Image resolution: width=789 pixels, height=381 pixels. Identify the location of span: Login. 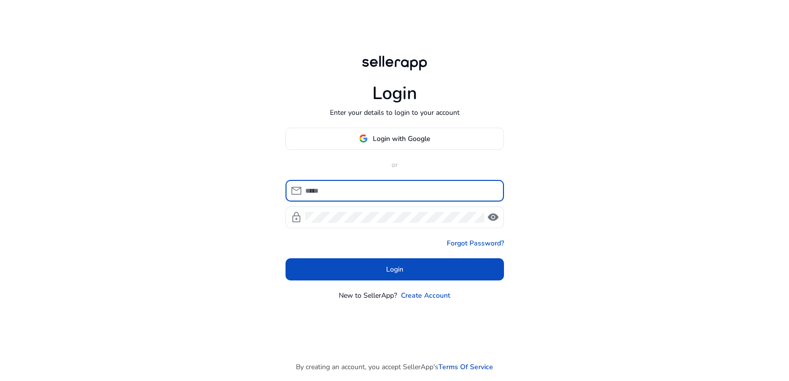
(394, 269).